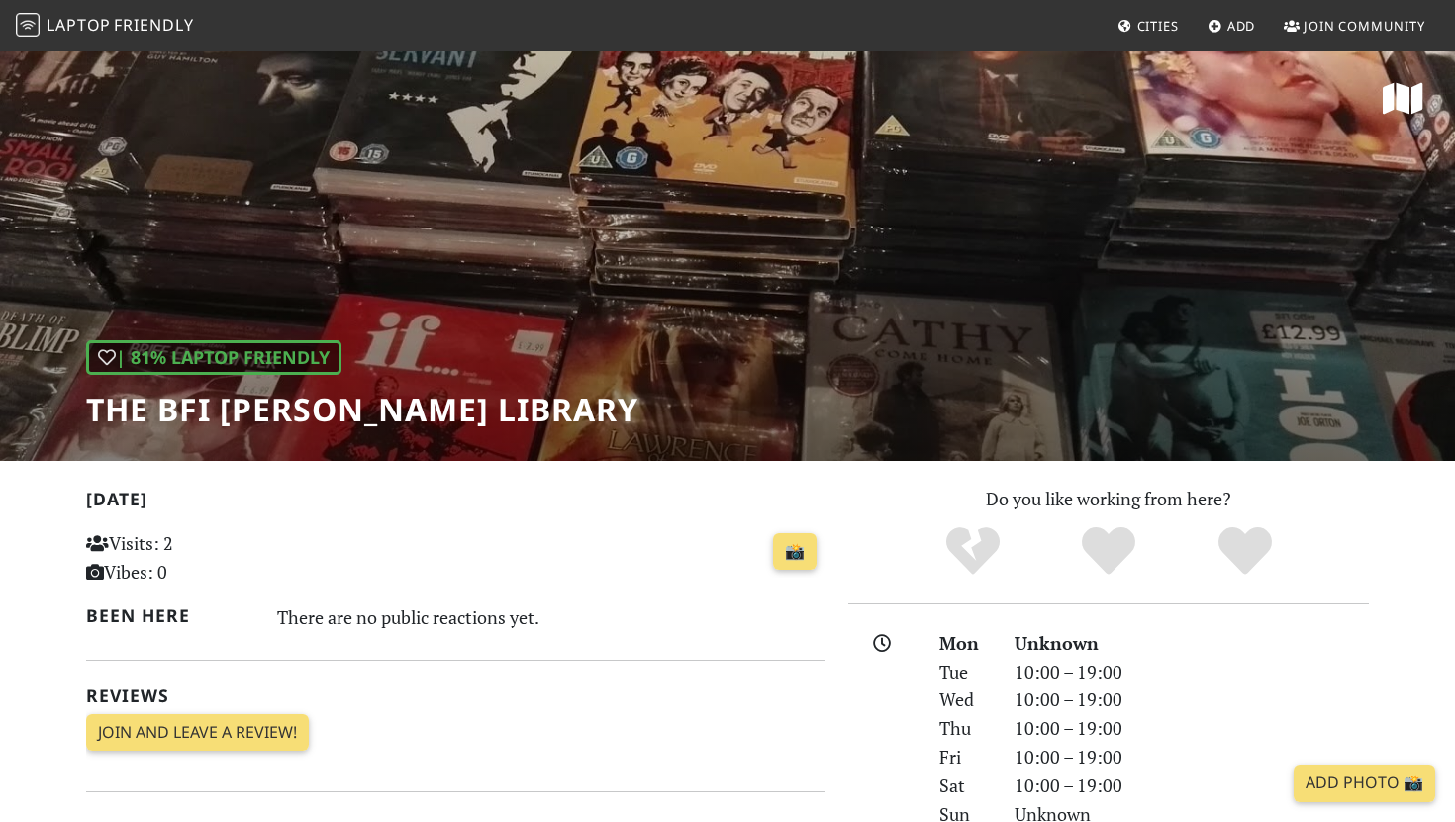 This screenshot has height=822, width=1455. What do you see at coordinates (965, 643) in the screenshot?
I see `div: Mon` at bounding box center [965, 643].